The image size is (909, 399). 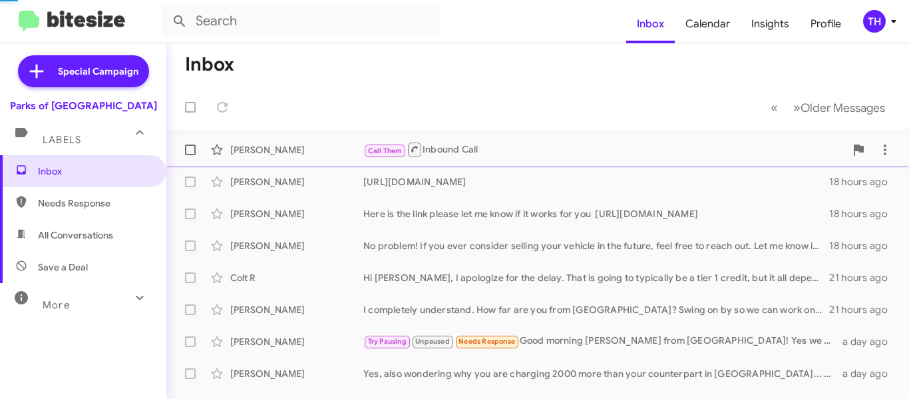 I want to click on span: Try Pausing, so click(x=387, y=341).